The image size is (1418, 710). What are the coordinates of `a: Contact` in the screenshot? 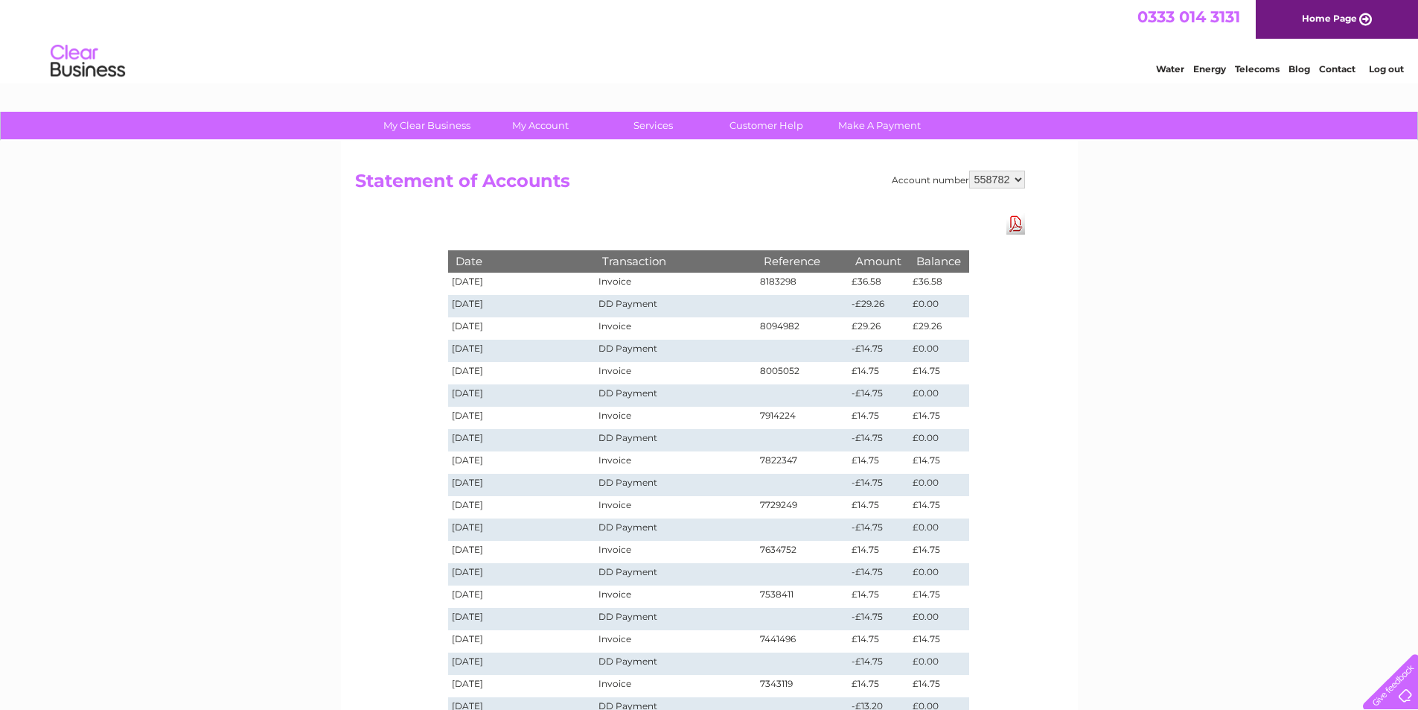 It's located at (1337, 68).